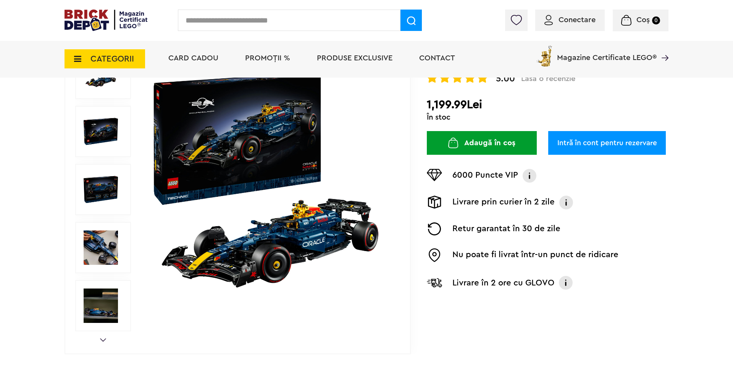  I want to click on img: Puncte VIP, so click(434, 175).